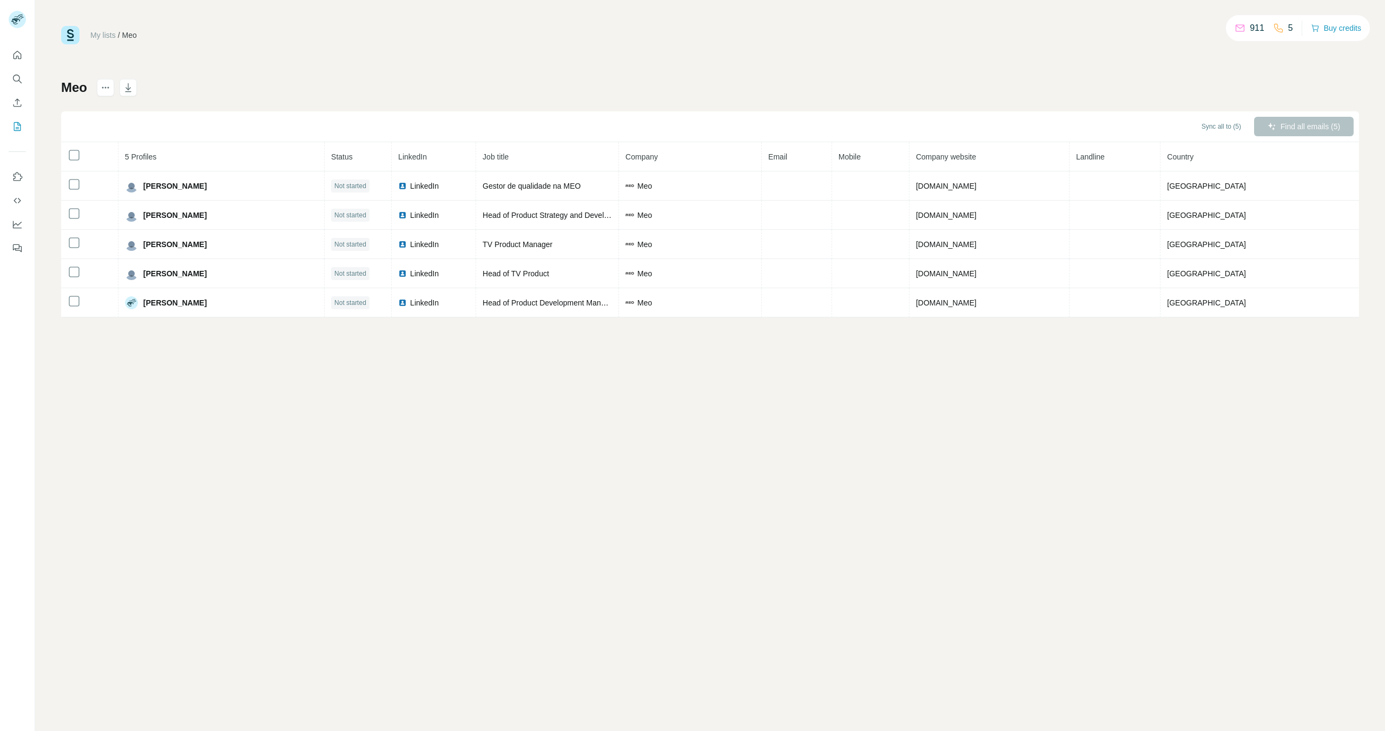 The height and width of the screenshot is (731, 1385). What do you see at coordinates (70, 35) in the screenshot?
I see `img: Surfe Logo` at bounding box center [70, 35].